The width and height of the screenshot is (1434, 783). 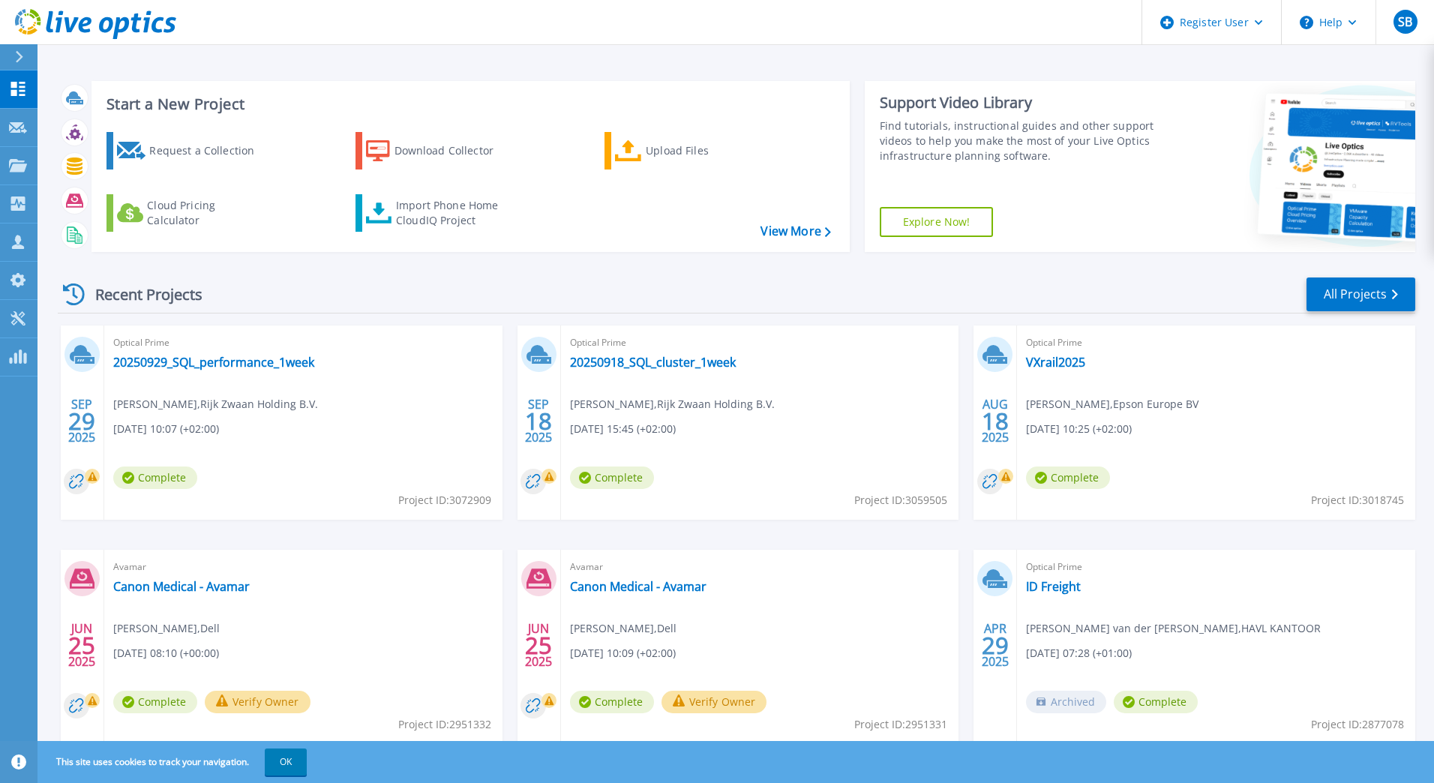 What do you see at coordinates (468, 104) in the screenshot?
I see `h3: Start a New Project` at bounding box center [468, 104].